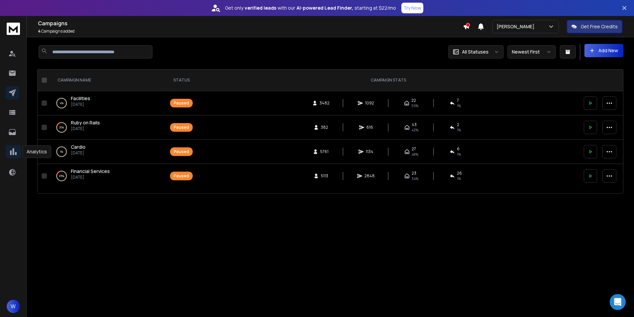  I want to click on span: W, so click(13, 306).